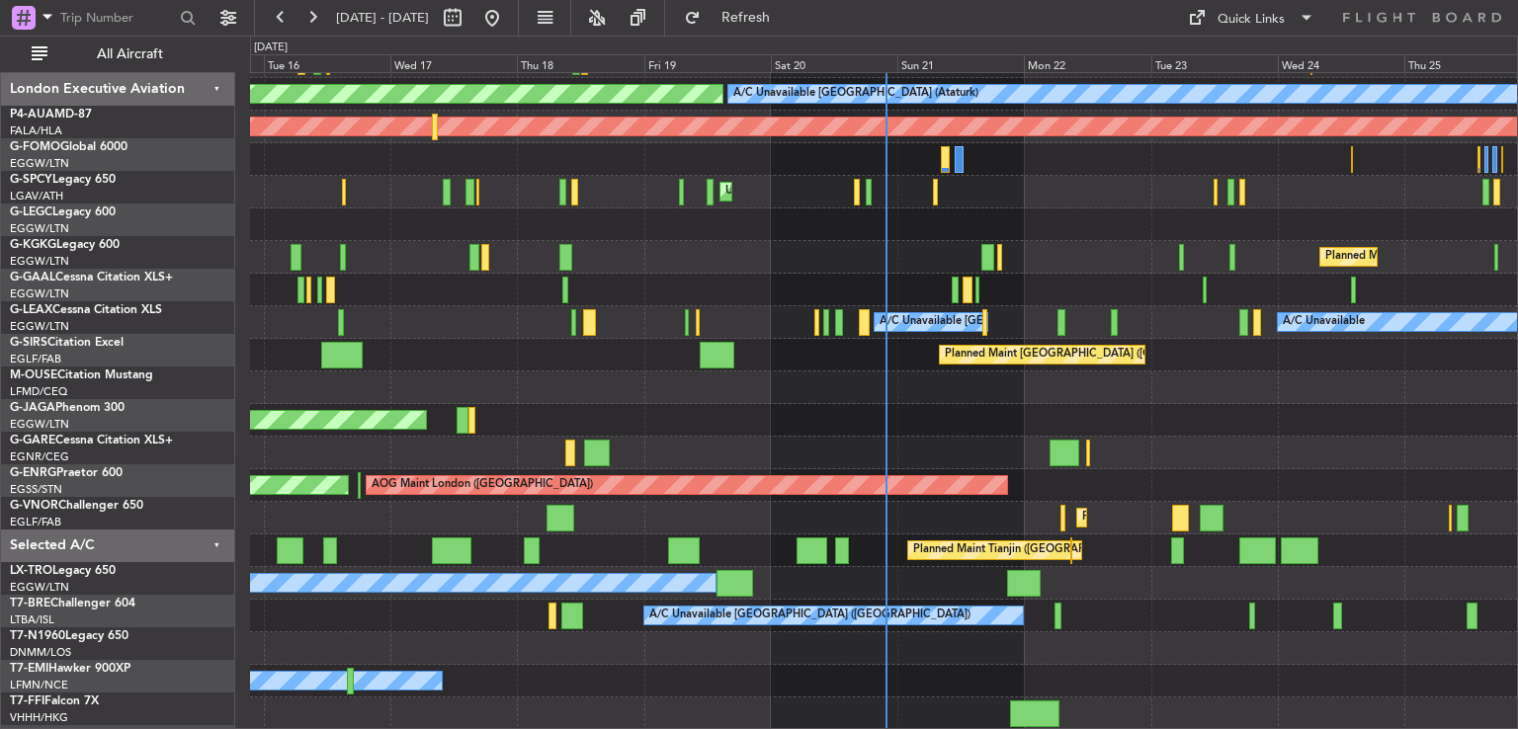 This screenshot has width=1518, height=729. What do you see at coordinates (118, 54) in the screenshot?
I see `button: All Aircraft` at bounding box center [118, 54].